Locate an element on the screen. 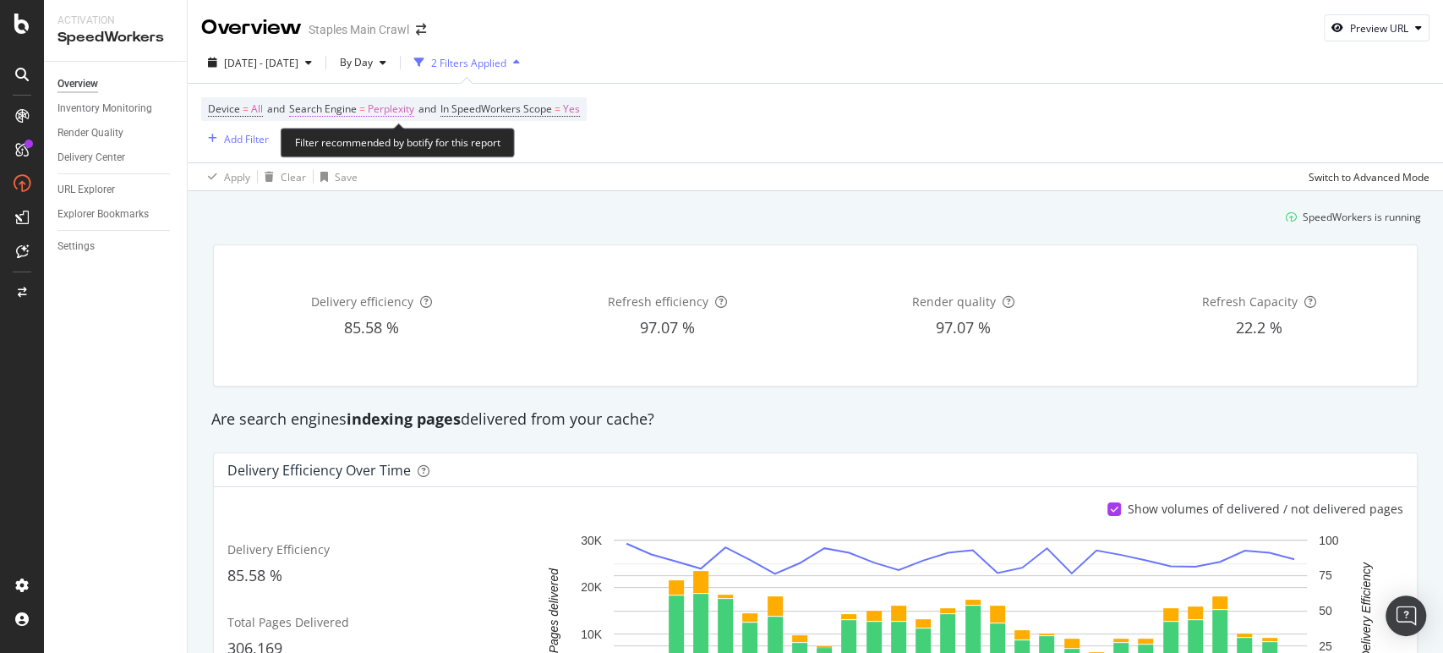 This screenshot has height=653, width=1443. text: 75 is located at coordinates (1326, 575).